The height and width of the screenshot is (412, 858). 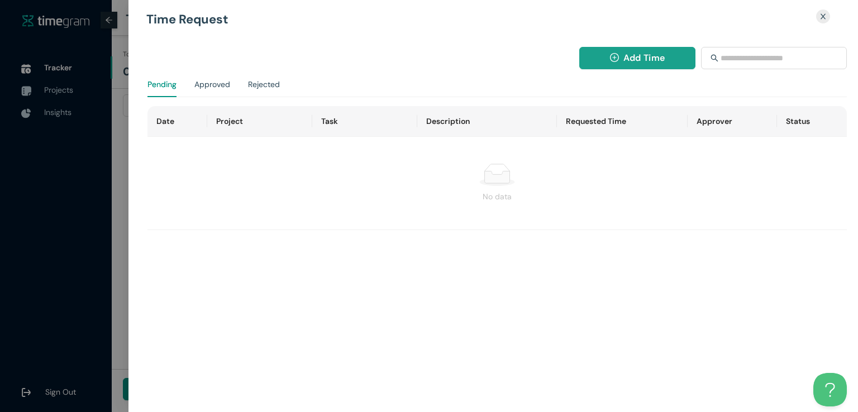 What do you see at coordinates (732, 121) in the screenshot?
I see `th: Approver` at bounding box center [732, 121].